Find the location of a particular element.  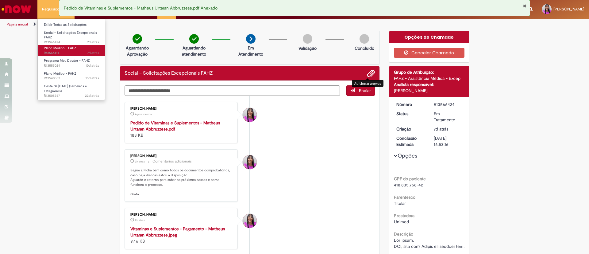

time: 22/09/2025 12:50:03 is located at coordinates (92, 65).